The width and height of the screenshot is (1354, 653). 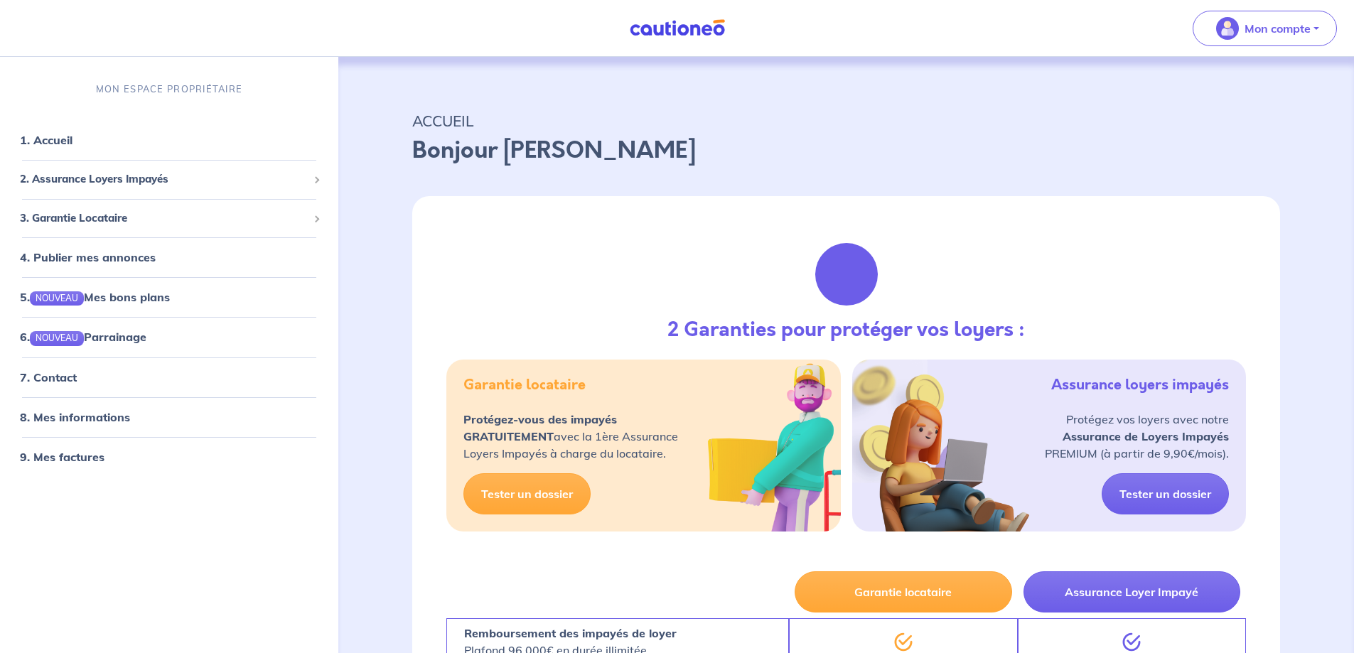 I want to click on a: 9. Mes factures, so click(x=62, y=456).